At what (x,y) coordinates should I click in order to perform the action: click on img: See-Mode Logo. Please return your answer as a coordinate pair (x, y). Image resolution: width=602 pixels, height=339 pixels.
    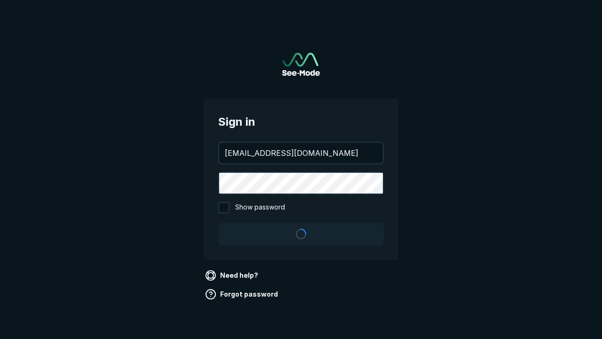
    Looking at the image, I should click on (301, 64).